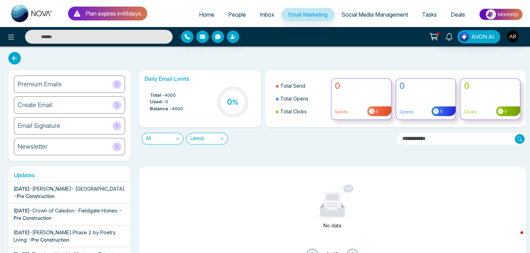  Describe the element at coordinates (301, 111) in the screenshot. I see `li: Total Clicks` at that location.